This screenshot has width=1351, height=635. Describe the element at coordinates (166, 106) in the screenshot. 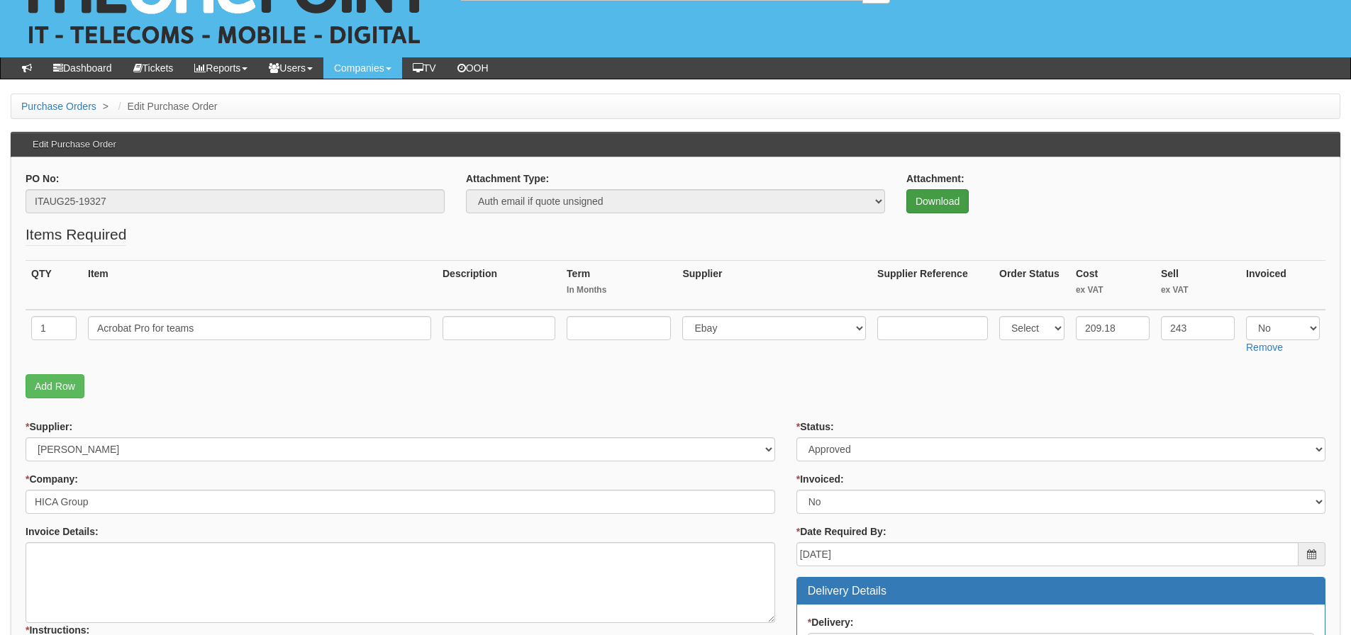

I see `li: Edit Purchase Order` at that location.